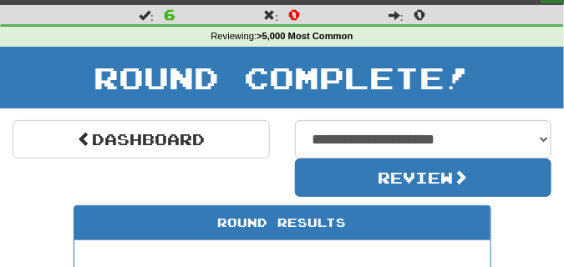  What do you see at coordinates (424, 178) in the screenshot?
I see `button: Review` at bounding box center [424, 178].